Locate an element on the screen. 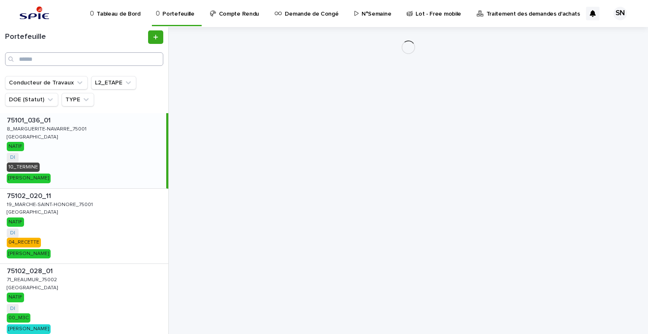 The height and width of the screenshot is (334, 648). h1: Portefeuille is located at coordinates (76, 37).